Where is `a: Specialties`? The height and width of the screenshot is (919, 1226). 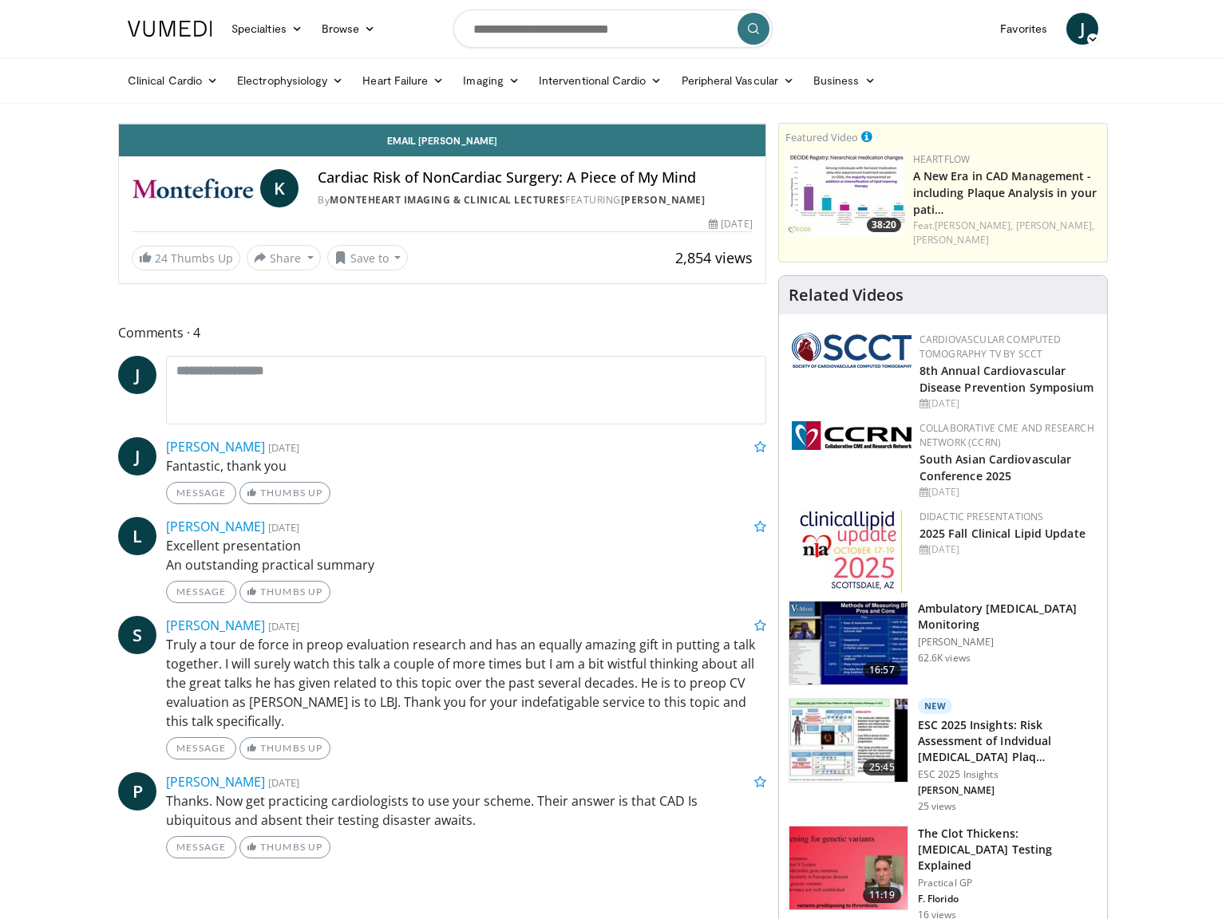 a: Specialties is located at coordinates (267, 29).